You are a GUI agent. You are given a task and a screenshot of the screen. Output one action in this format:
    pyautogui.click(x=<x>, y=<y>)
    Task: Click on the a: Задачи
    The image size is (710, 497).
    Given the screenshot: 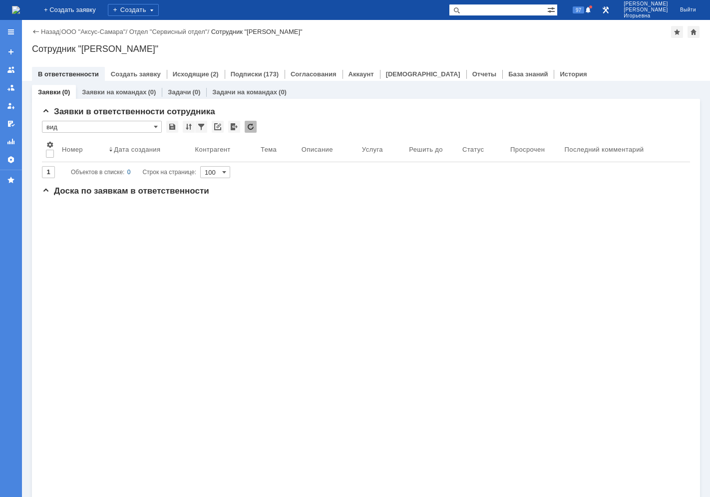 What is the action you would take?
    pyautogui.click(x=179, y=92)
    